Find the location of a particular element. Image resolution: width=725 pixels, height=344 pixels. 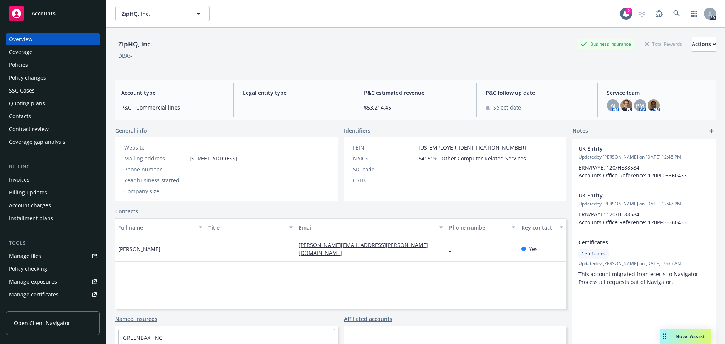

a: Manage BORs is located at coordinates (53, 307).